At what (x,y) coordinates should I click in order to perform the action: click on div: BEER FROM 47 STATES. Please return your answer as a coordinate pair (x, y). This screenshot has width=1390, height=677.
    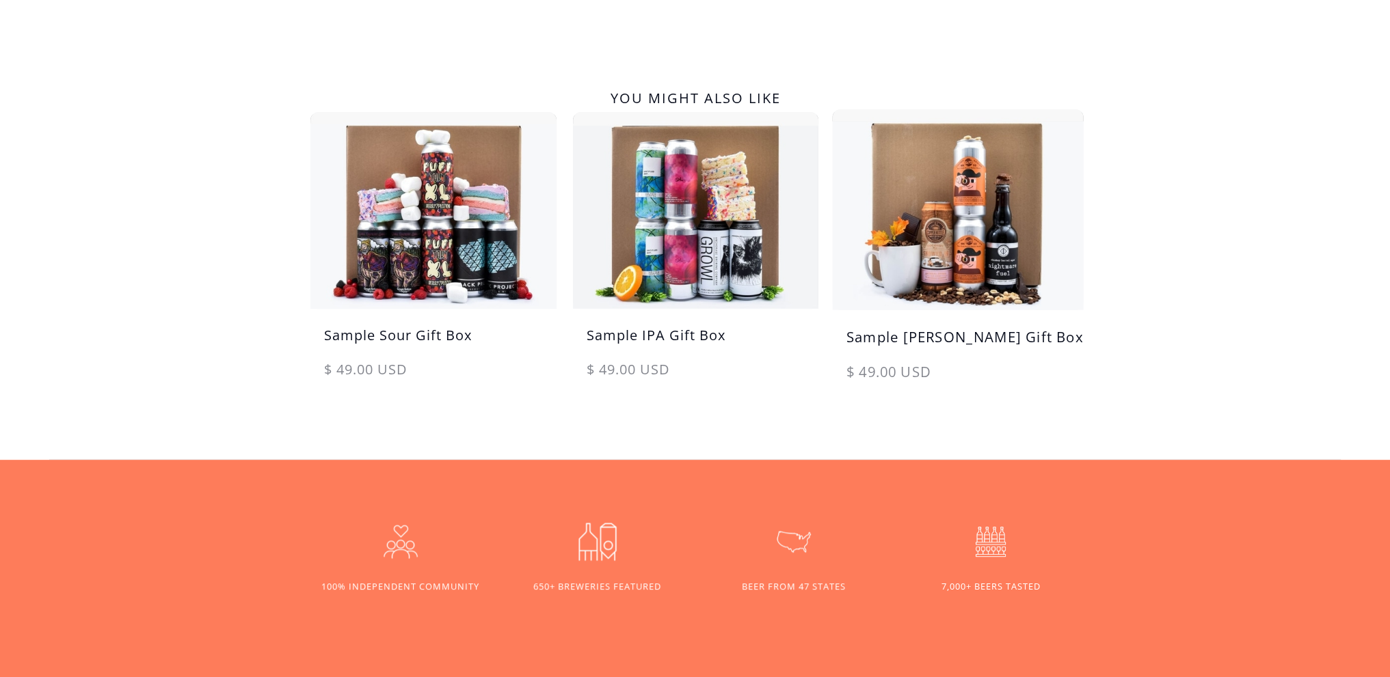
    Looking at the image, I should click on (794, 587).